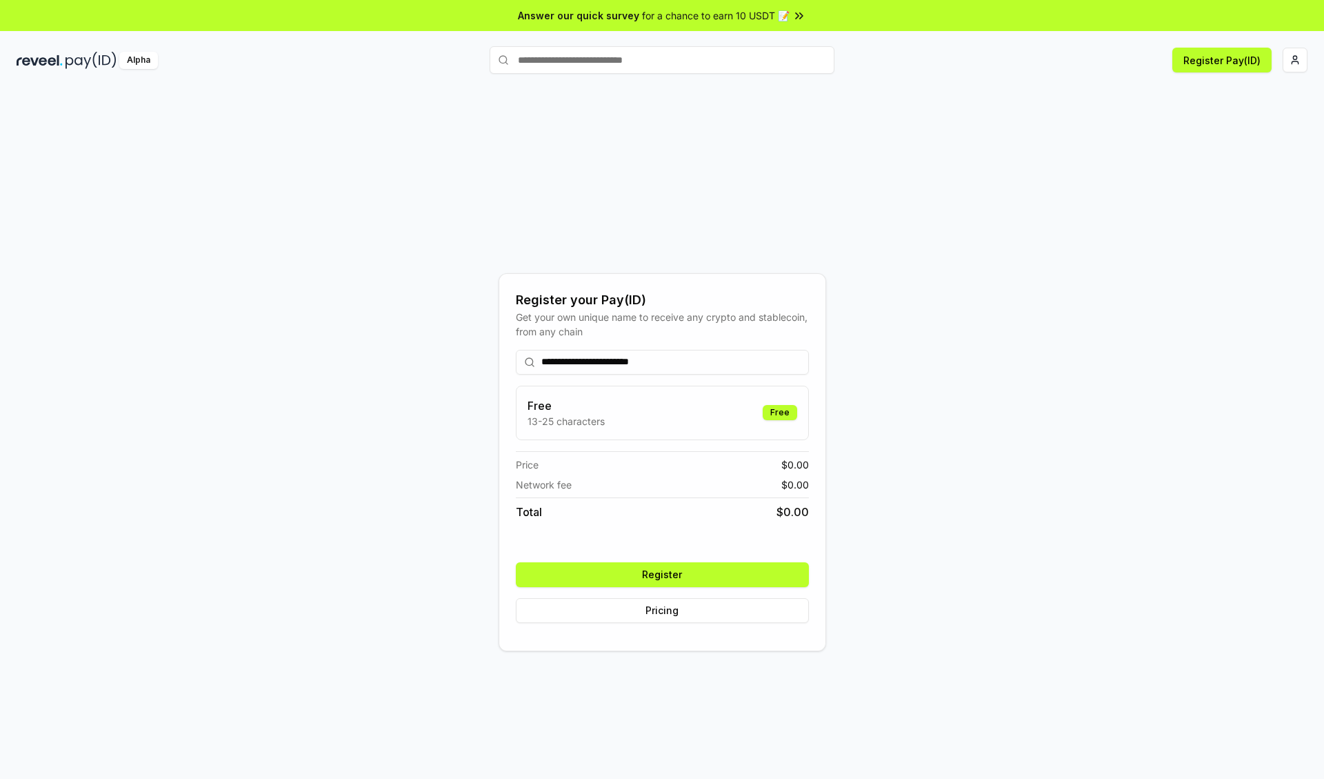  I want to click on div: Get your own unique name to receive any crypto and stablecoin, from any chain, so click(662, 324).